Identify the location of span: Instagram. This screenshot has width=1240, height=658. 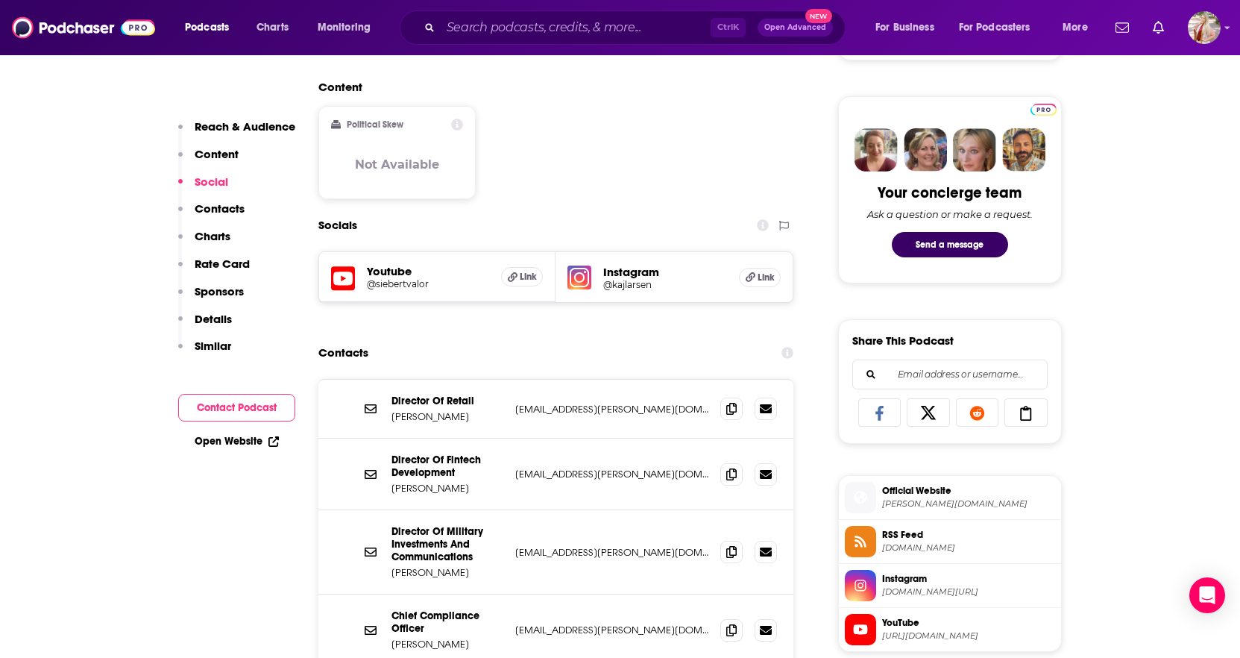
(969, 579).